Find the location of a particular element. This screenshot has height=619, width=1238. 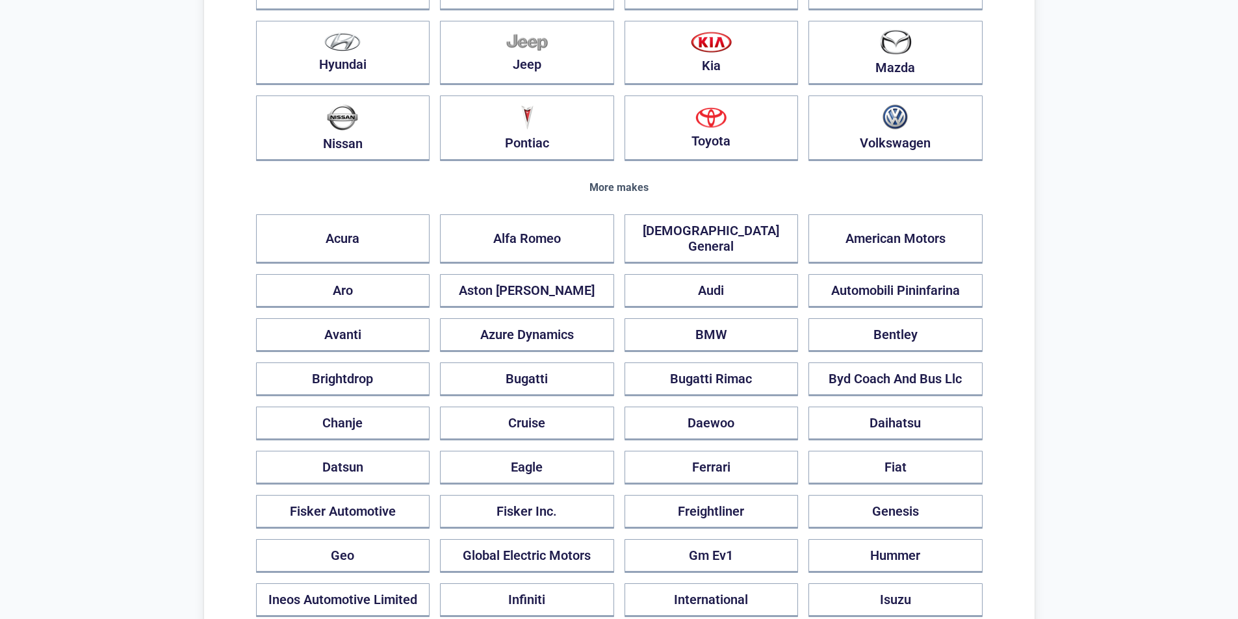

button: American Motors is located at coordinates (895, 239).